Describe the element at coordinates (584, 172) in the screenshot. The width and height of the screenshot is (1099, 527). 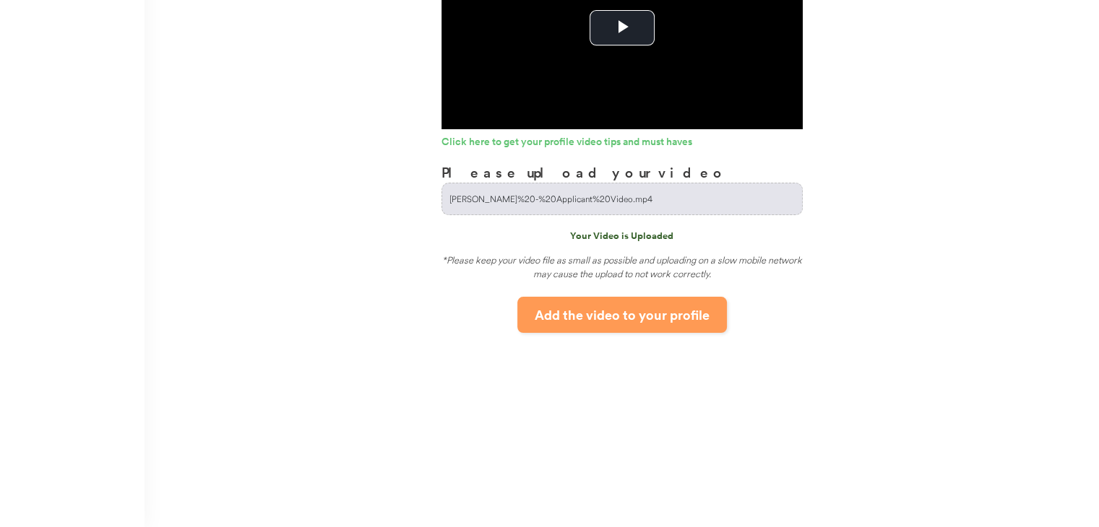
I see `h3: Please upload your video` at that location.